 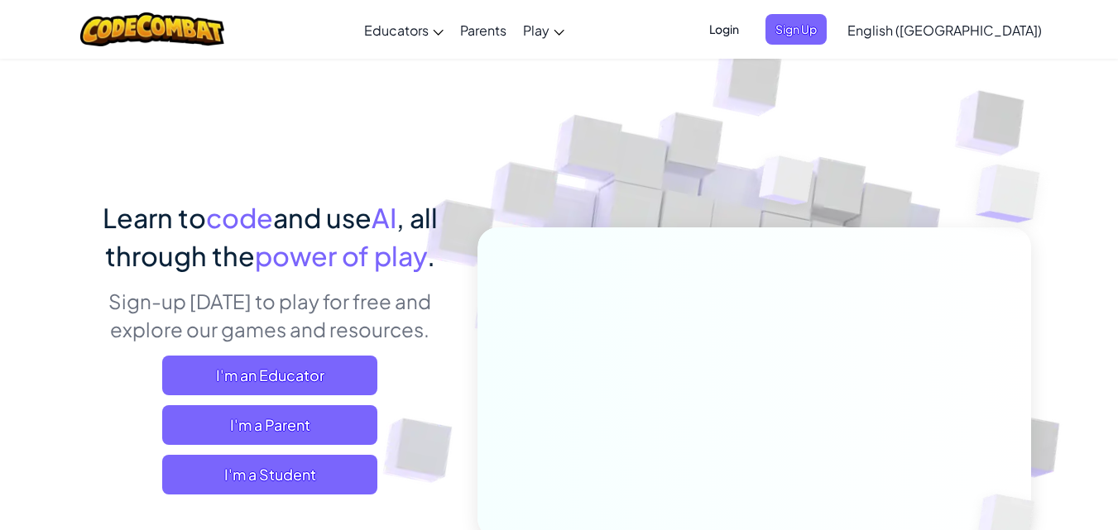 What do you see at coordinates (384, 218) in the screenshot?
I see `span: AI` at bounding box center [384, 218].